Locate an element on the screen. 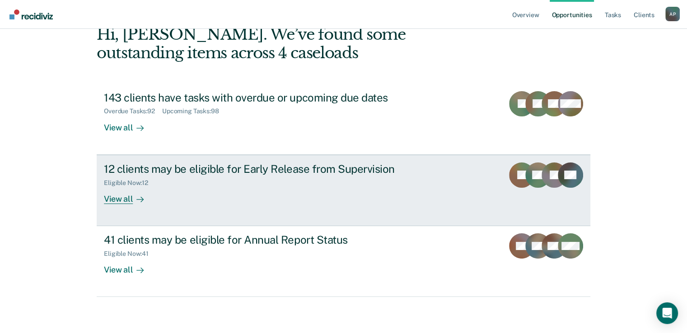  a: 12 clients may be eligible for Early Release from SupervisionEligible Now:12View all is located at coordinates (343, 191).